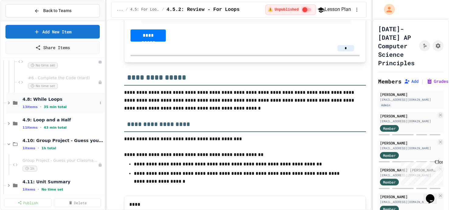 The width and height of the screenshot is (449, 210). I want to click on h2: Members, so click(389, 81).